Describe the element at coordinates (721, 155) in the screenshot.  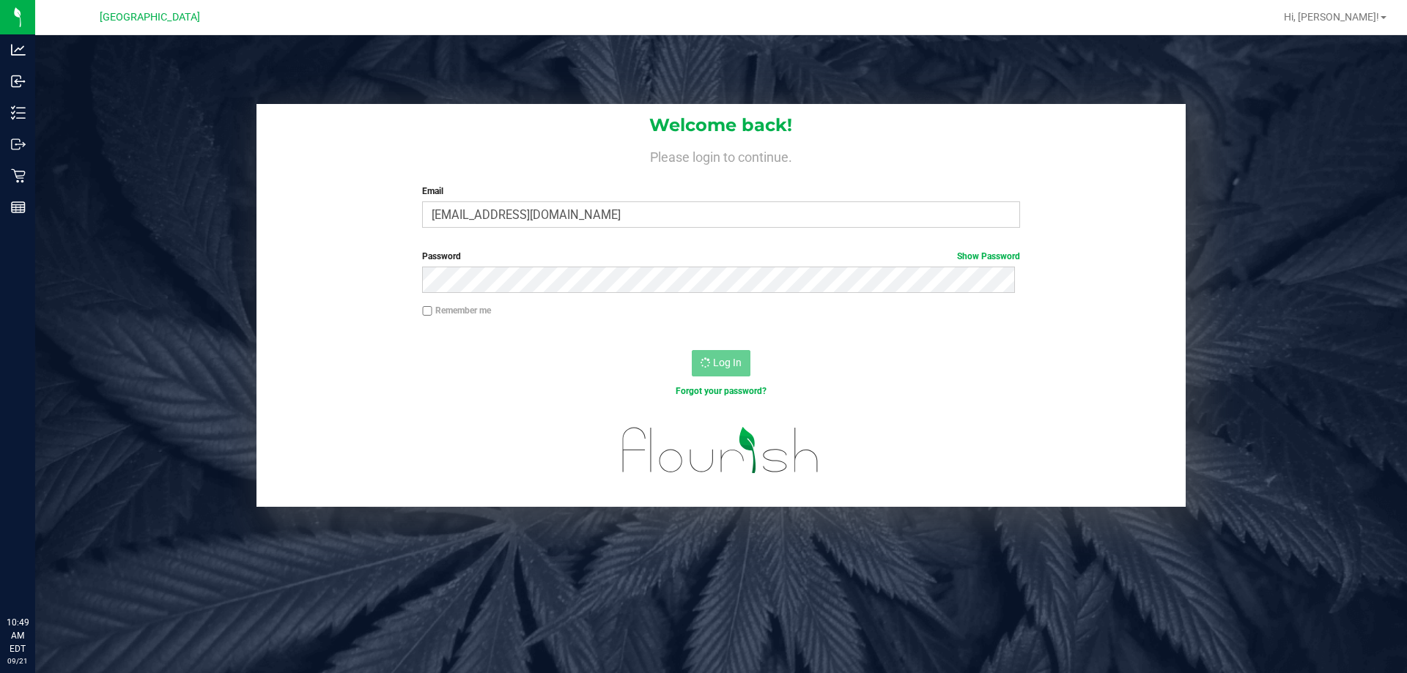
I see `h4: Please login to continue.` at that location.